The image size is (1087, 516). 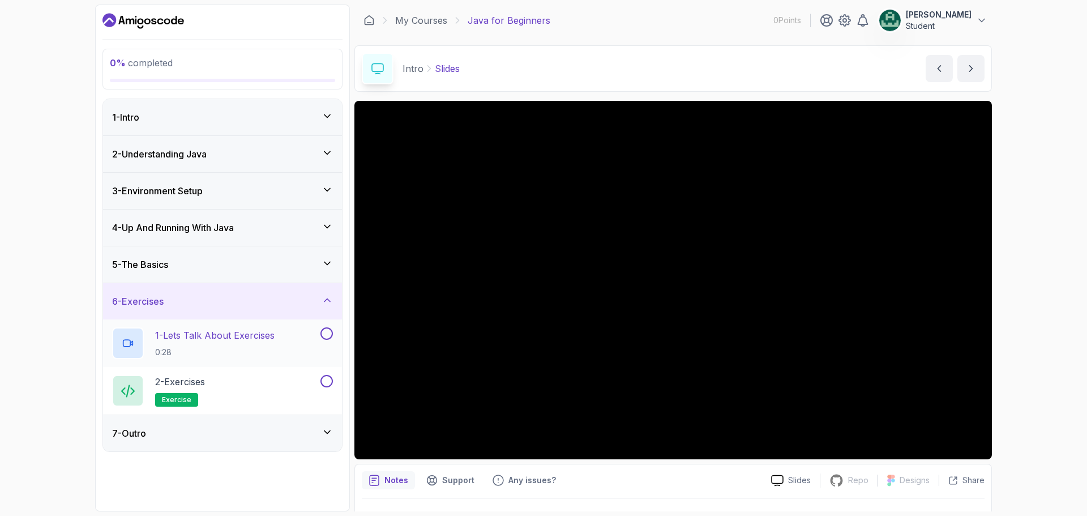 What do you see at coordinates (509, 20) in the screenshot?
I see `p: Java for Beginners` at bounding box center [509, 20].